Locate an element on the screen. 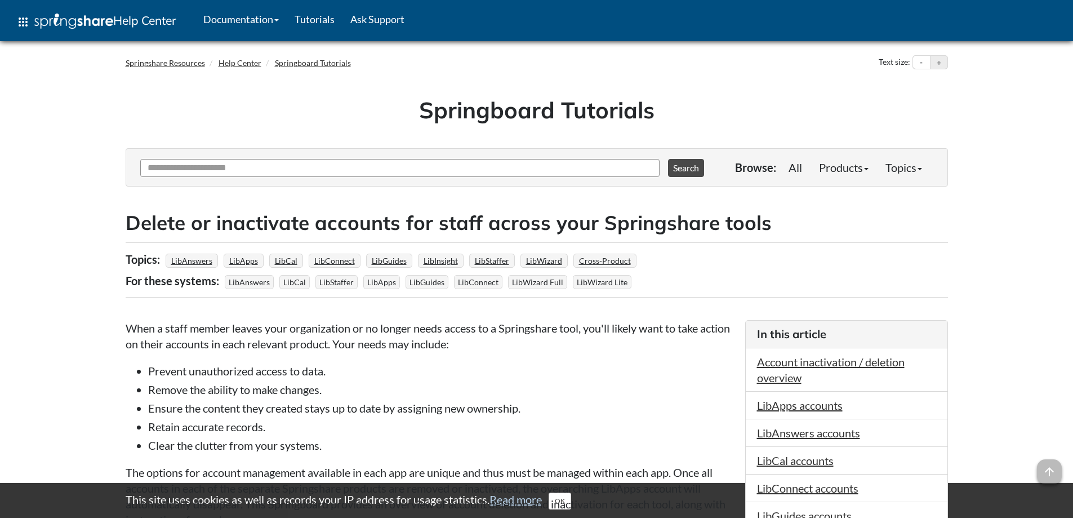 The height and width of the screenshot is (518, 1073). a: Tutorials is located at coordinates (314, 19).